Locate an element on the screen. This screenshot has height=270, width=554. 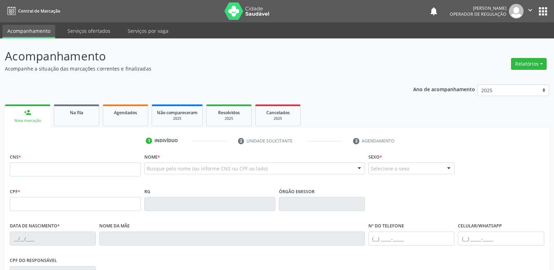
div: Nova marcação is located at coordinates (28, 121).